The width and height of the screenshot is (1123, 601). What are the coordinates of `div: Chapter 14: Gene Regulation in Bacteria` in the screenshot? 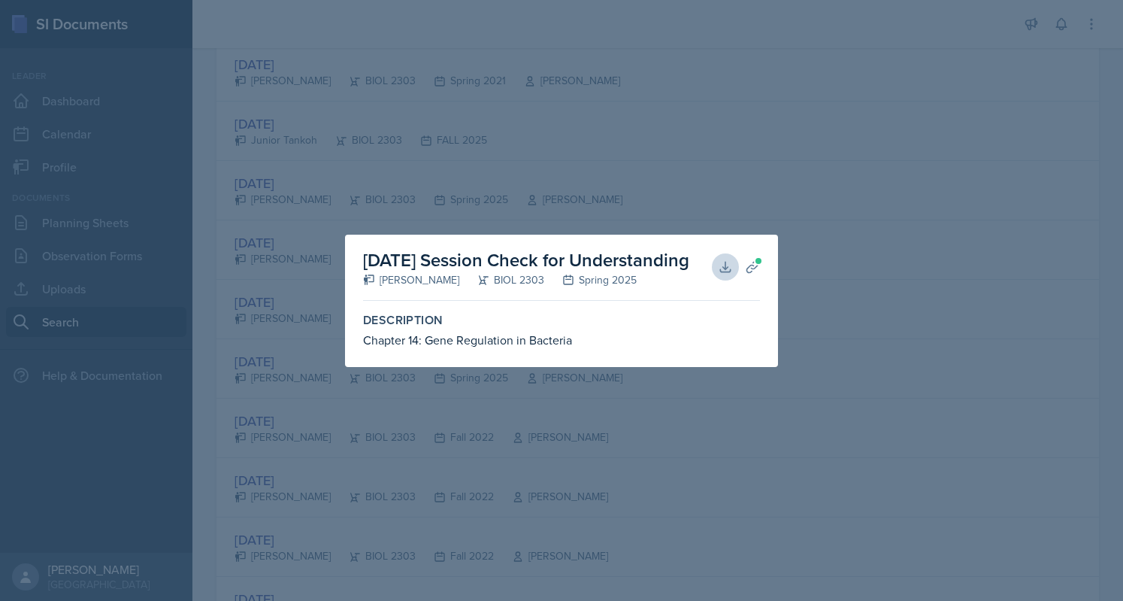 It's located at (561, 340).